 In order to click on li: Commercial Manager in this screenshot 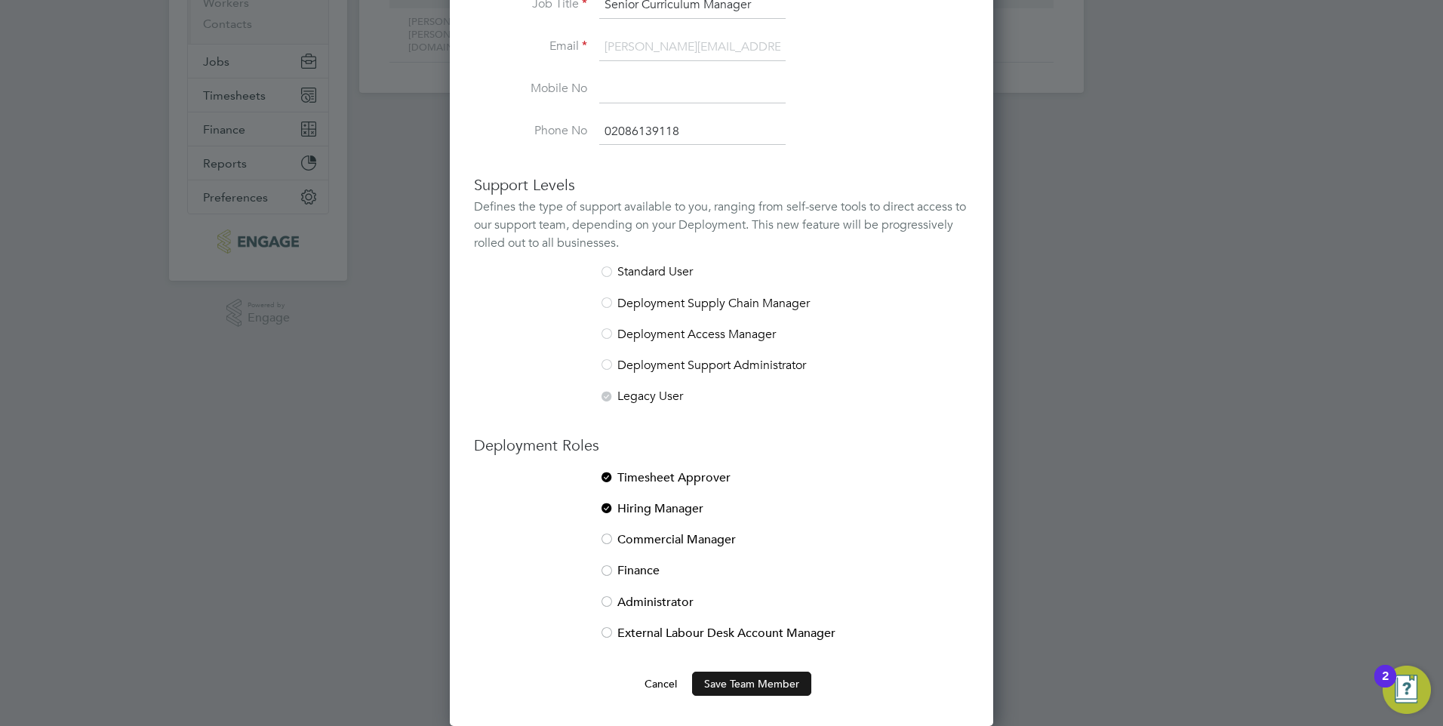, I will do `click(721, 547)`.